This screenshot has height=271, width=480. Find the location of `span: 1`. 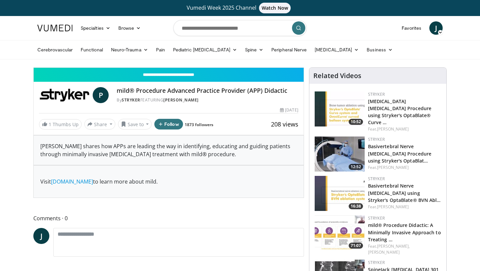

span: 1 is located at coordinates (50, 124).